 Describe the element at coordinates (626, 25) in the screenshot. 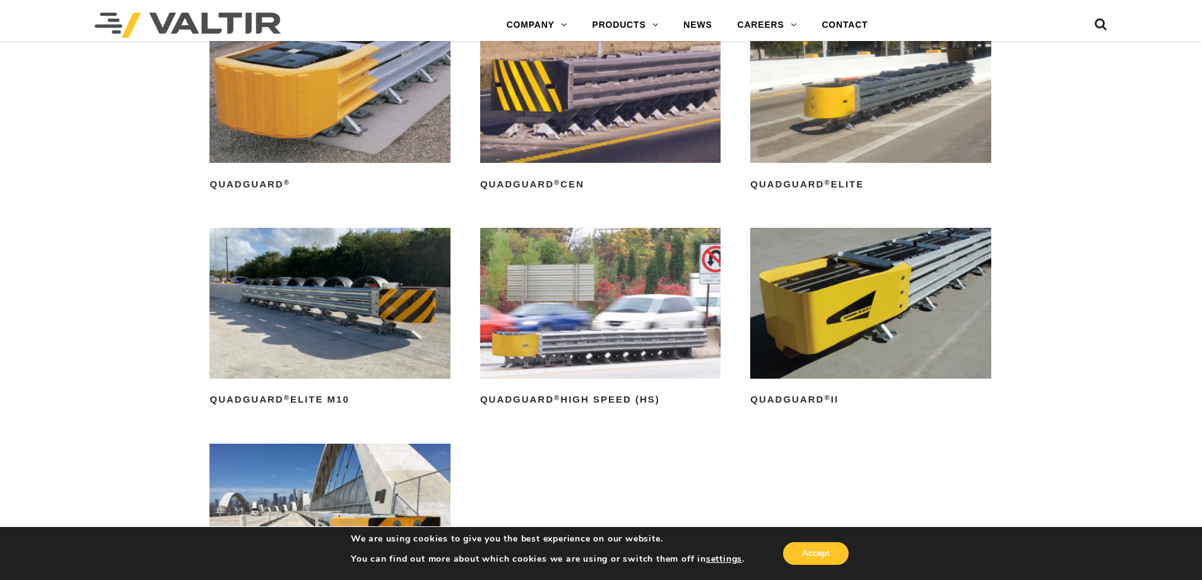

I see `a: PRODUCTS` at that location.